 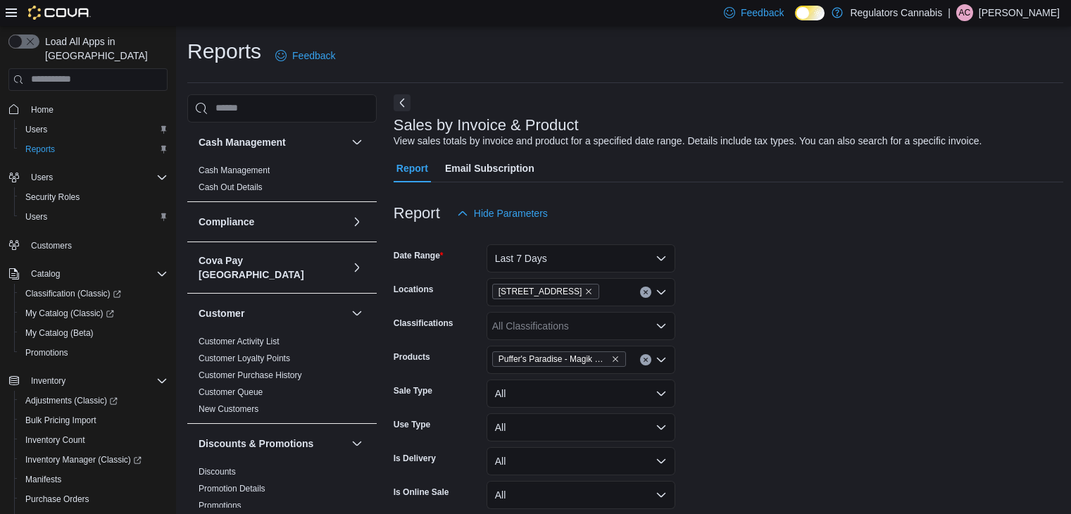 What do you see at coordinates (88, 245) in the screenshot?
I see `button: Customers` at bounding box center [88, 245].